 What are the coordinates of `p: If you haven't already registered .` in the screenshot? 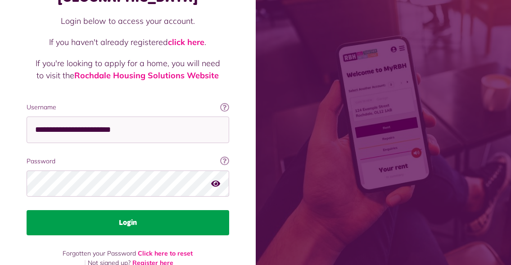 It's located at (128, 42).